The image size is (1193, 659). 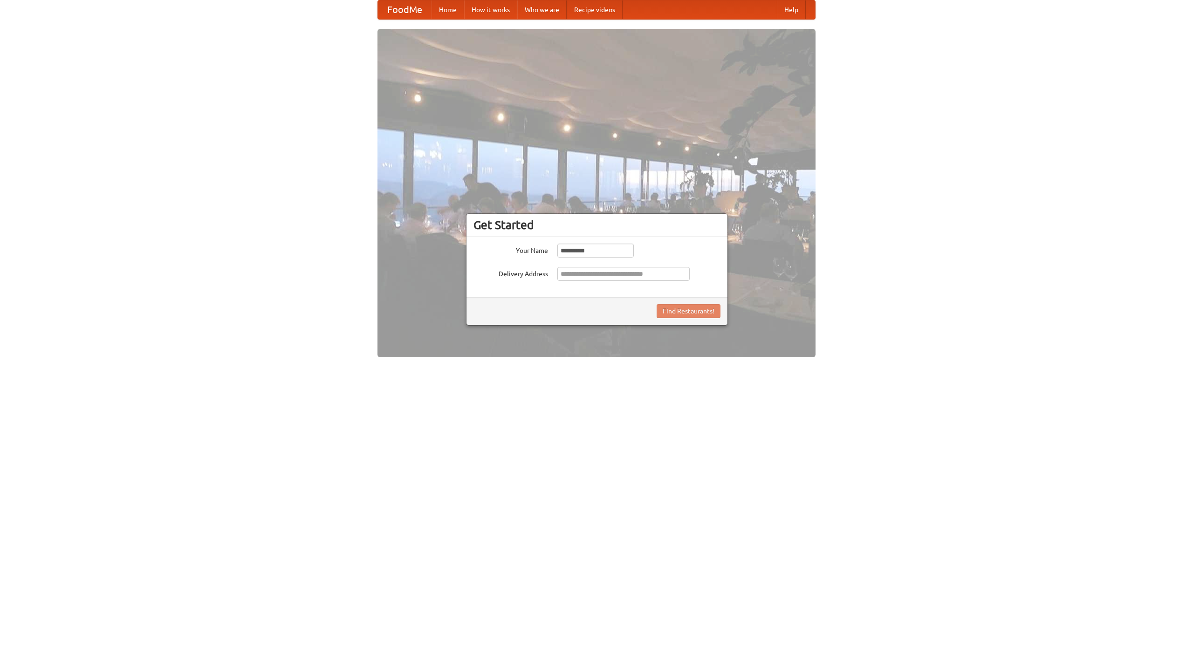 I want to click on a: FoodMe, so click(x=404, y=10).